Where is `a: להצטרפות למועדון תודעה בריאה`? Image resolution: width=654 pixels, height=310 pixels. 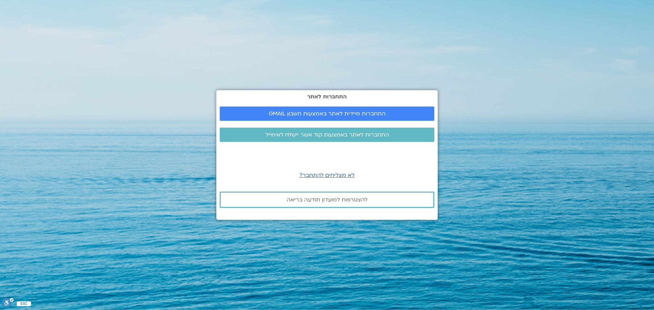 a: להצטרפות למועדון תודעה בריאה is located at coordinates (327, 200).